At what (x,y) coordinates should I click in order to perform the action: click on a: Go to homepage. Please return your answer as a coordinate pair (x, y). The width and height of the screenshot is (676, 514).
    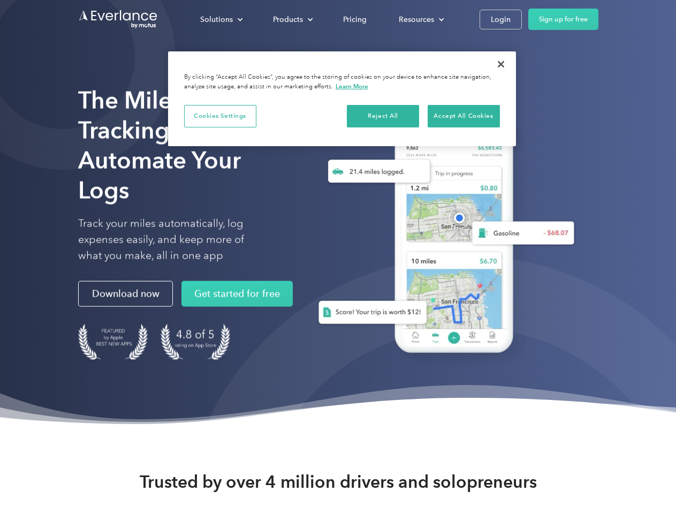
    Looking at the image, I should click on (118, 19).